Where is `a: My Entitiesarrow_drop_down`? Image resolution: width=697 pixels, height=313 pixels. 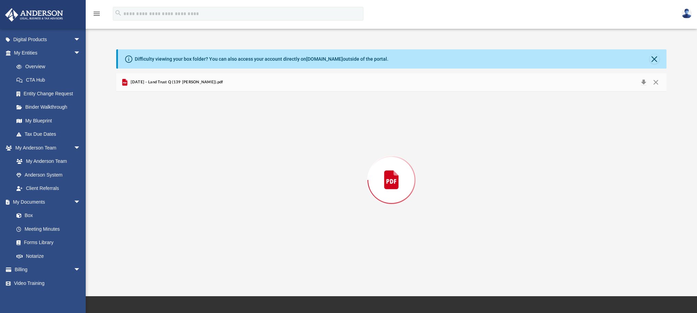 a: My Entitiesarrow_drop_down is located at coordinates (48, 53).